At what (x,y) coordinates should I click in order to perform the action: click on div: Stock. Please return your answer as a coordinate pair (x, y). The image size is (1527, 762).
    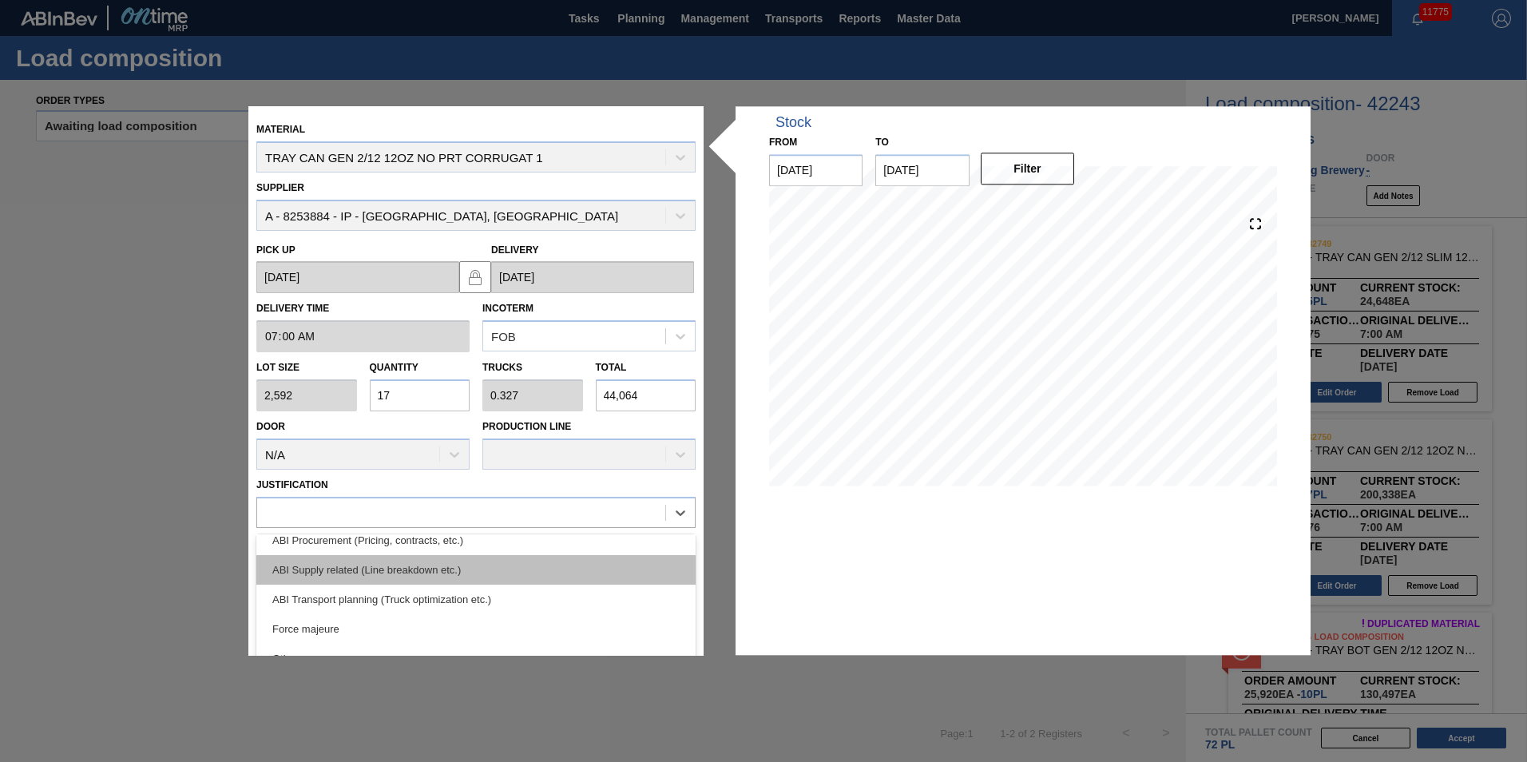
    Looking at the image, I should click on (793, 122).